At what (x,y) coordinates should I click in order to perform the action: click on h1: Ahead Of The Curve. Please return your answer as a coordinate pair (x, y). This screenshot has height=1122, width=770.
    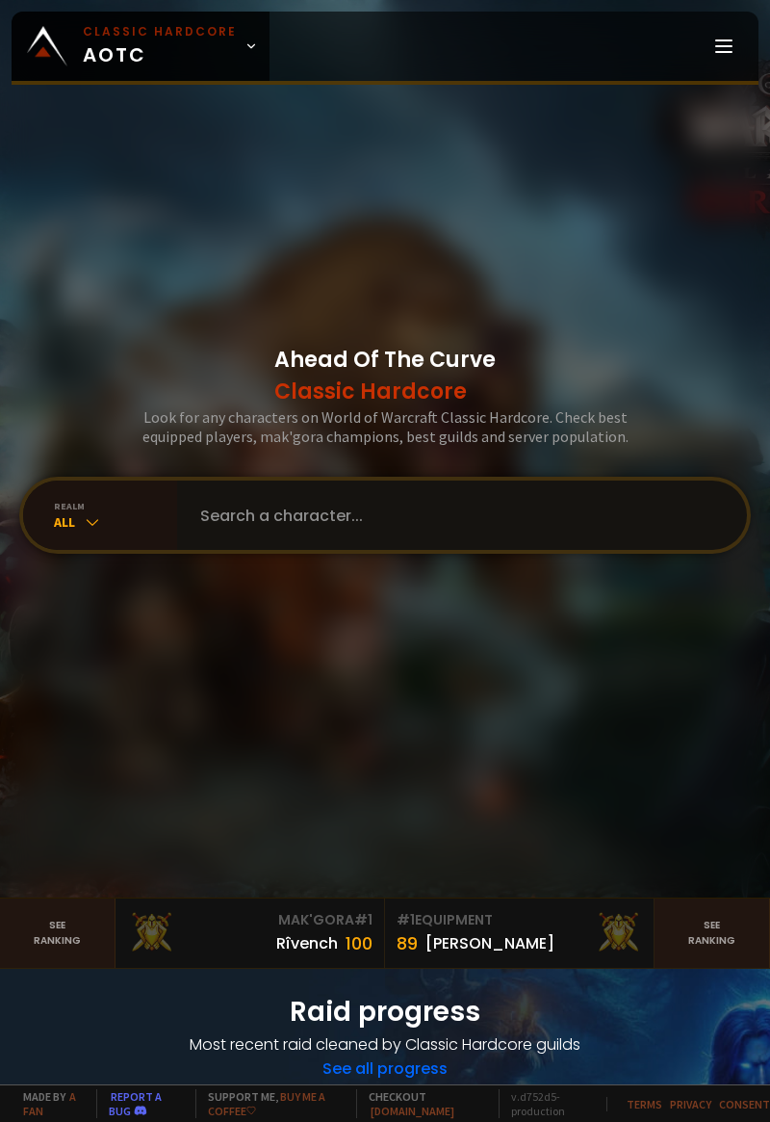
    Looking at the image, I should click on (385, 376).